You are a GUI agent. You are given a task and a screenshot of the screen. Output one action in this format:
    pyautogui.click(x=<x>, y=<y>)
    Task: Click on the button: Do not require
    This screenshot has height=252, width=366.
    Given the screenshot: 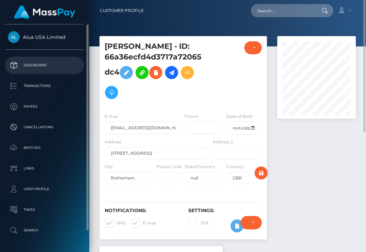 What is the action you would take?
    pyautogui.click(x=251, y=222)
    